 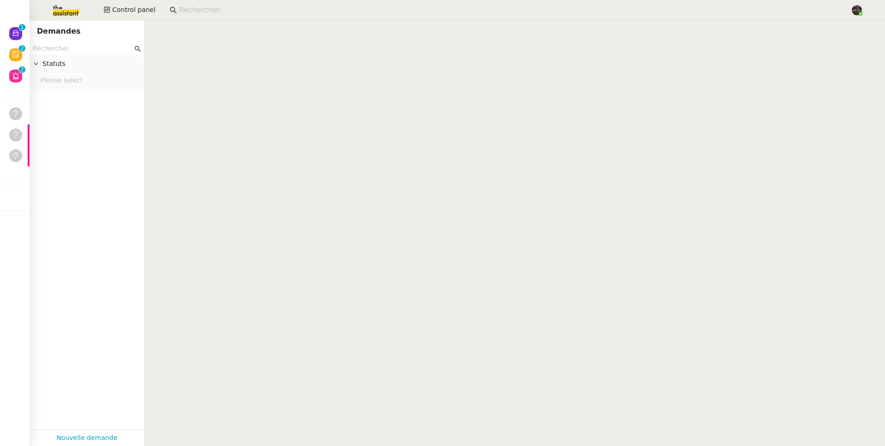 What do you see at coordinates (857, 10) in the screenshot?
I see `img: 2af2e8ed-4e7a-4339-b054-92d163d57814` at bounding box center [857, 10].